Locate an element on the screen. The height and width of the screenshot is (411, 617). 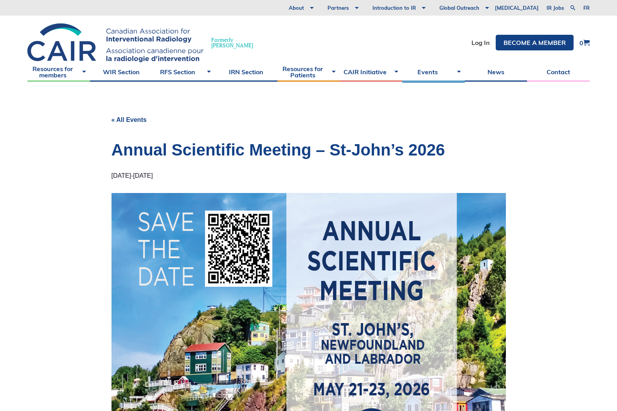
a: « All Events is located at coordinates (129, 120).